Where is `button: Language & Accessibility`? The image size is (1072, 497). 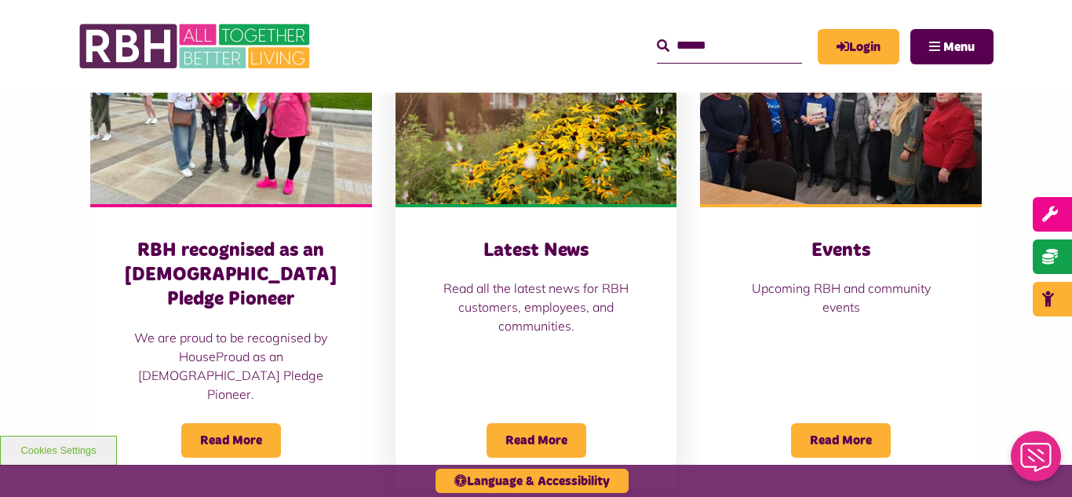 button: Language & Accessibility is located at coordinates (532, 480).